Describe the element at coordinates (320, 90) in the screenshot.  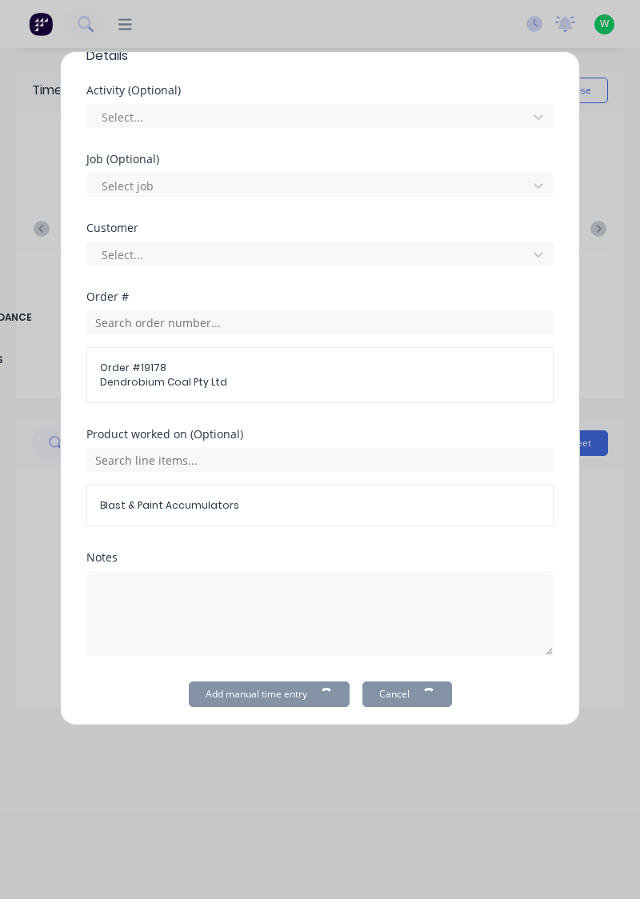
I see `div: Activity (Optional)` at that location.